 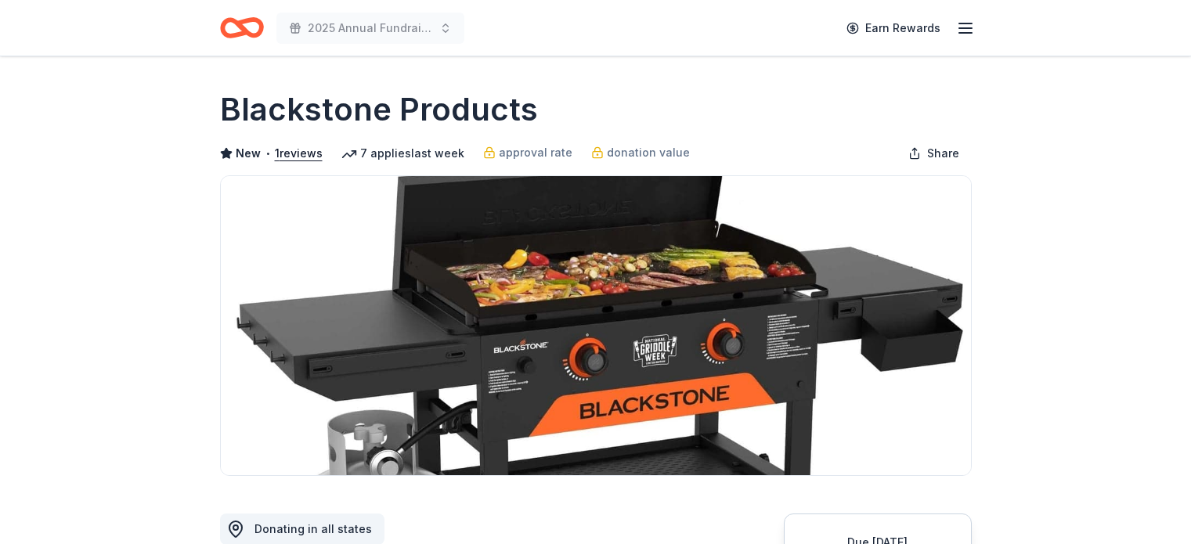 I want to click on span: Donating in all states, so click(x=313, y=529).